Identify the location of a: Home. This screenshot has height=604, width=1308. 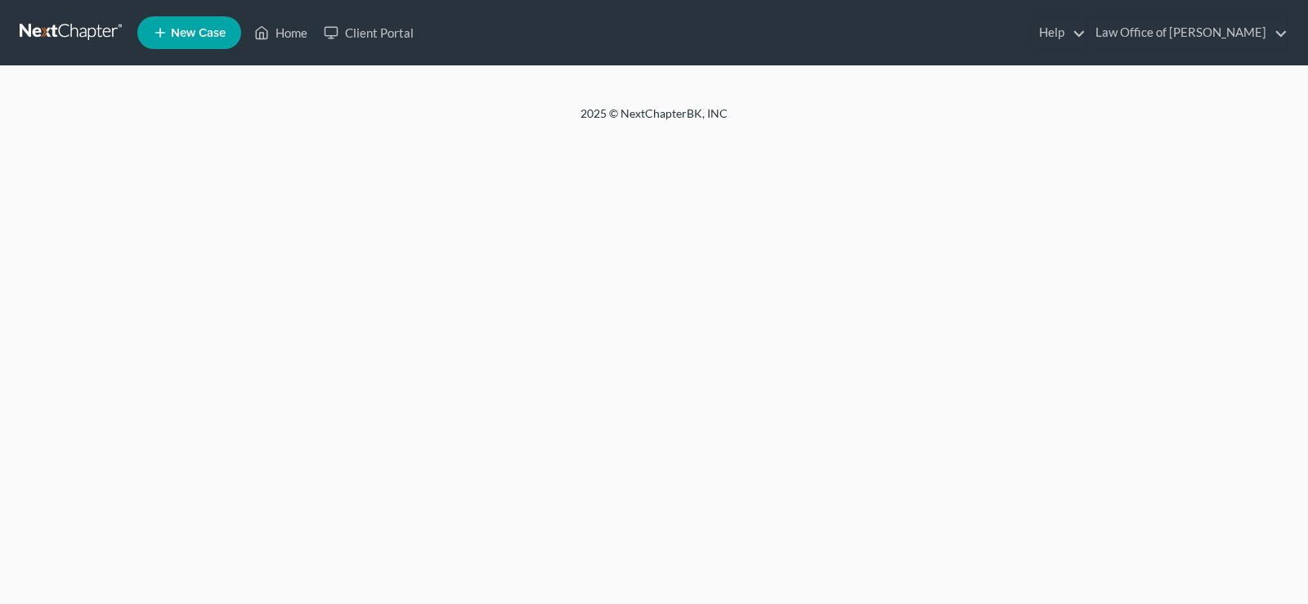
(280, 33).